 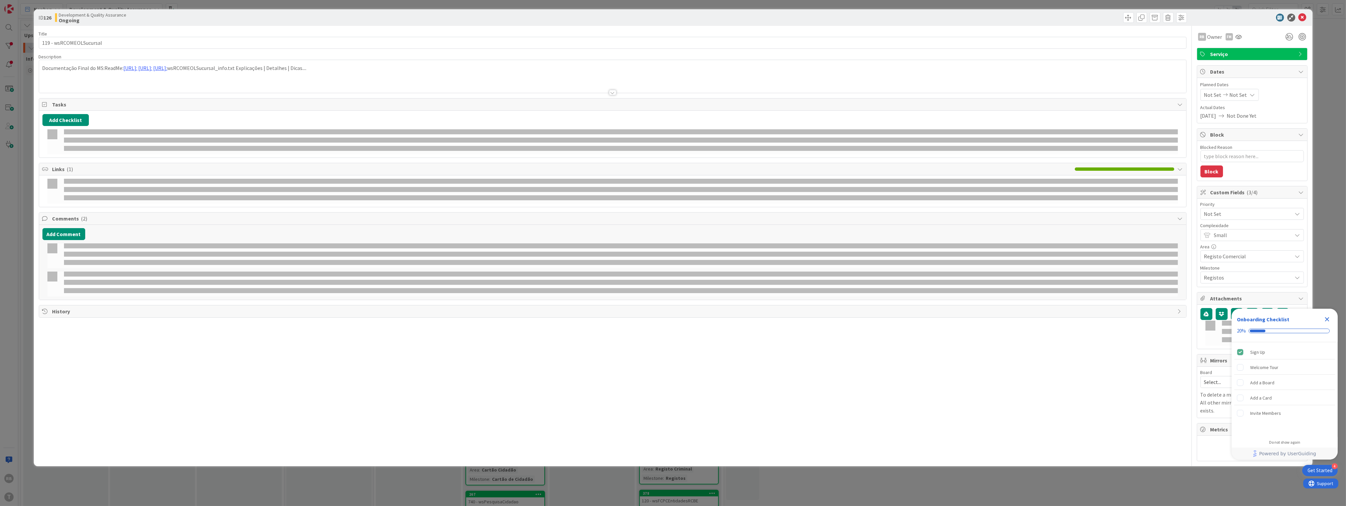 What do you see at coordinates (84, 219) in the screenshot?
I see `span: ( 2 )` at bounding box center [84, 219].